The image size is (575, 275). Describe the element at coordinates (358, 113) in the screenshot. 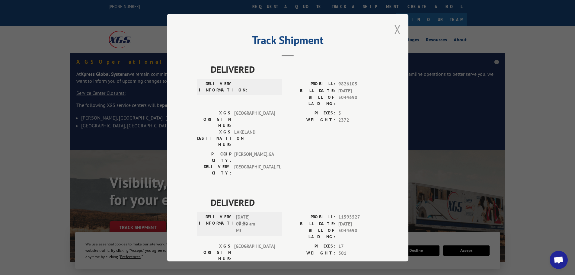

I see `span: 3` at that location.